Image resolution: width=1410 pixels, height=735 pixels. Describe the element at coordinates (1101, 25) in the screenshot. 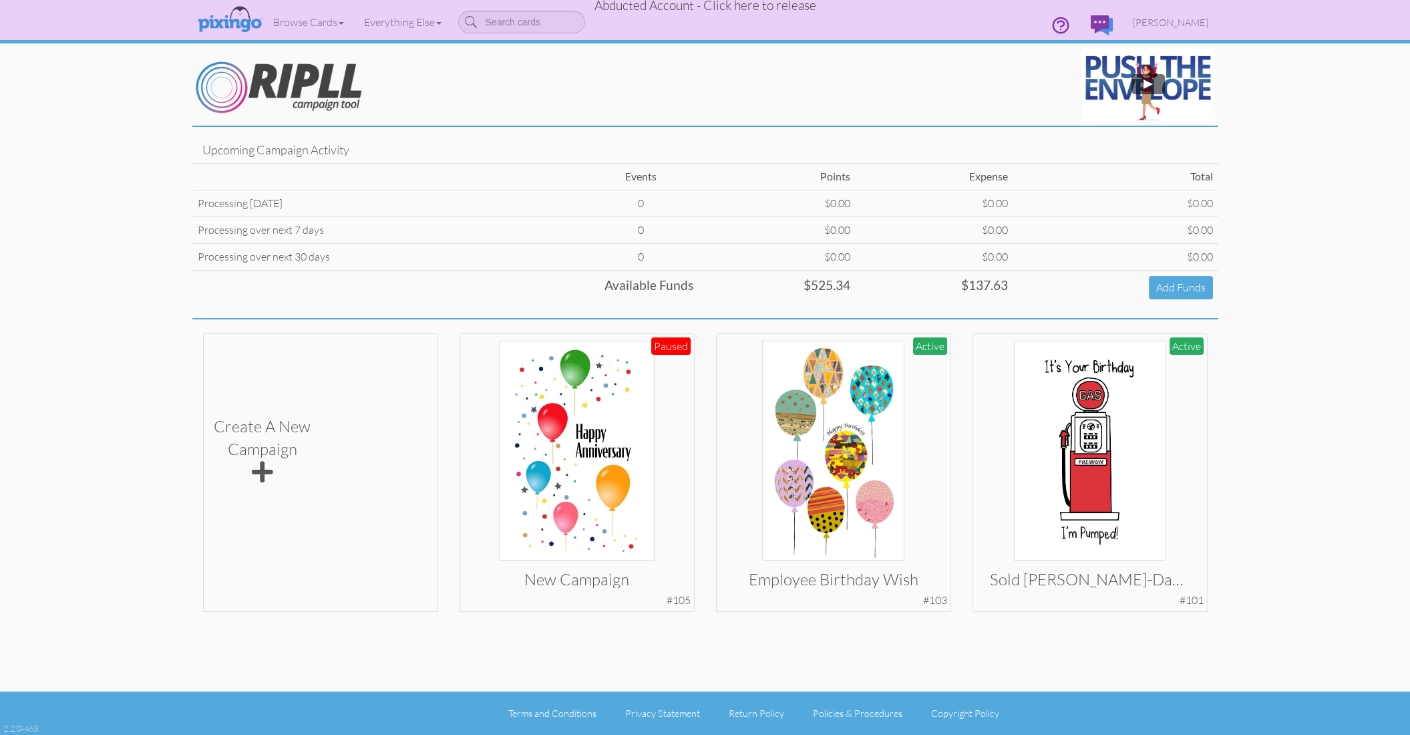

I see `img: comments.svg` at that location.